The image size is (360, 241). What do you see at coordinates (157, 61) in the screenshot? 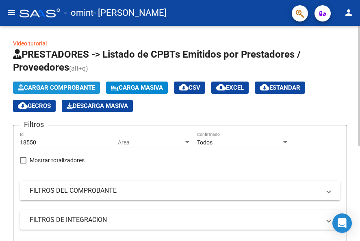
I see `span: PRESTADORES -> Listado de CPBTs Emitidos por Prestadores / Proveedores` at bounding box center [157, 61].